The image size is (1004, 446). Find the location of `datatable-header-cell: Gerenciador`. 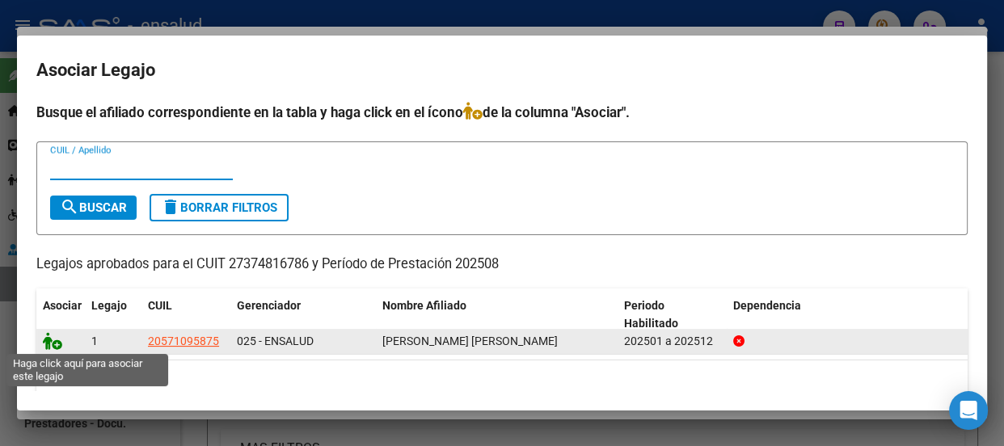

datatable-header-cell: Gerenciador is located at coordinates (303, 315).